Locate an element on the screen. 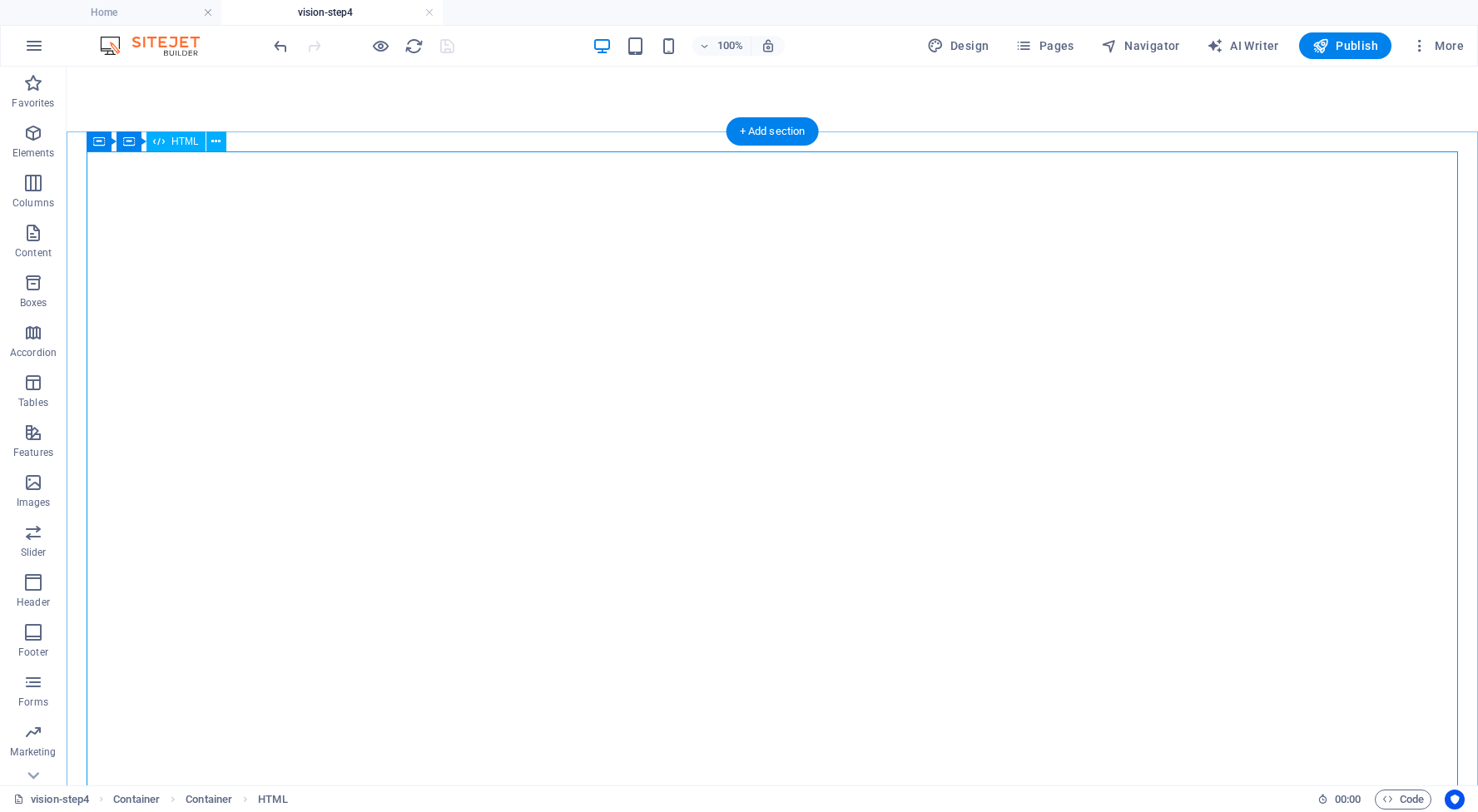  div: + Add section is located at coordinates (772, 132).